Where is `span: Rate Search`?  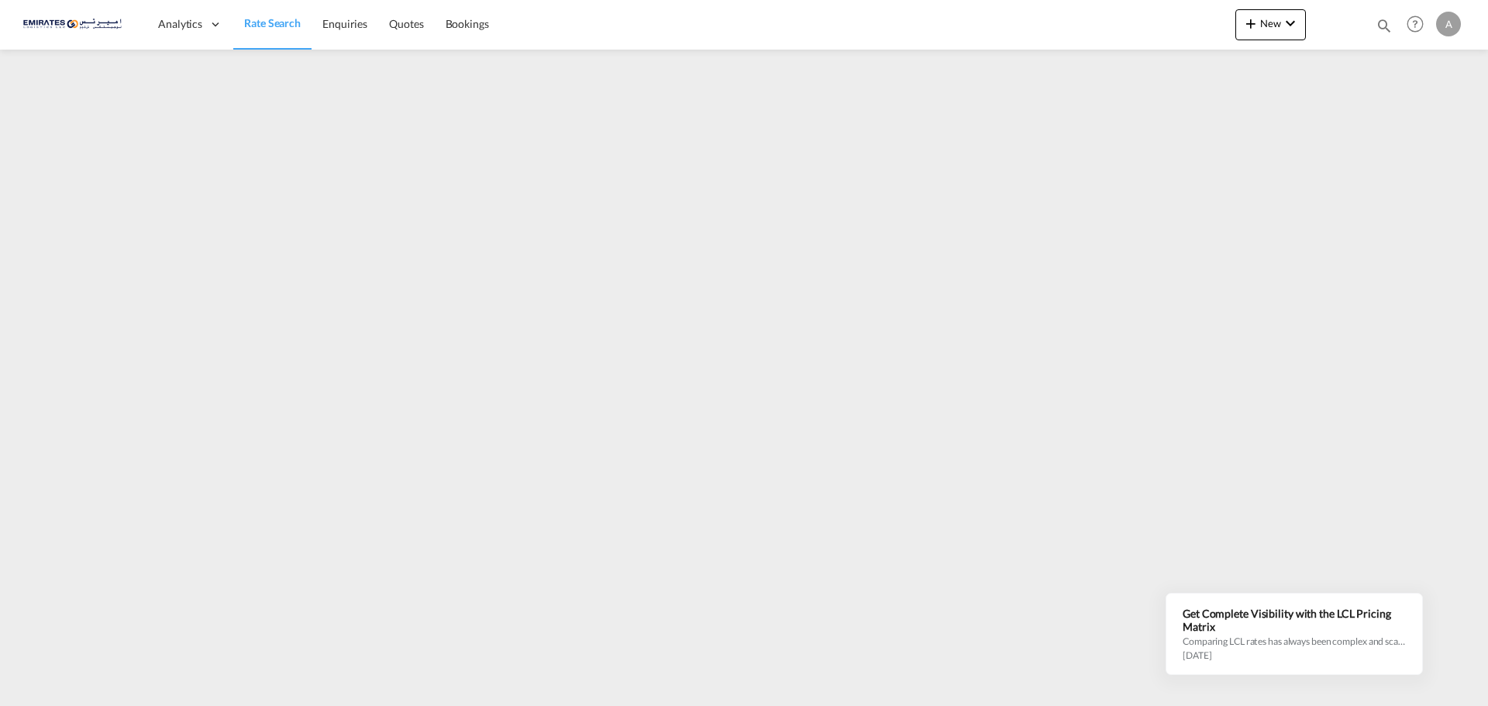 span: Rate Search is located at coordinates (272, 22).